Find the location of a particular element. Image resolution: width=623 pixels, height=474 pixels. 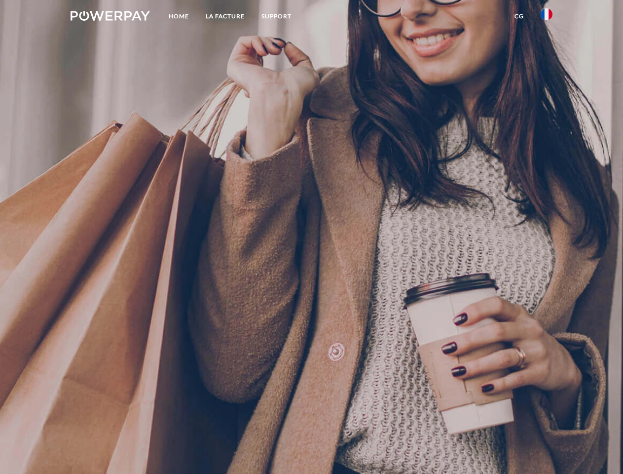

a: Support is located at coordinates (276, 16).